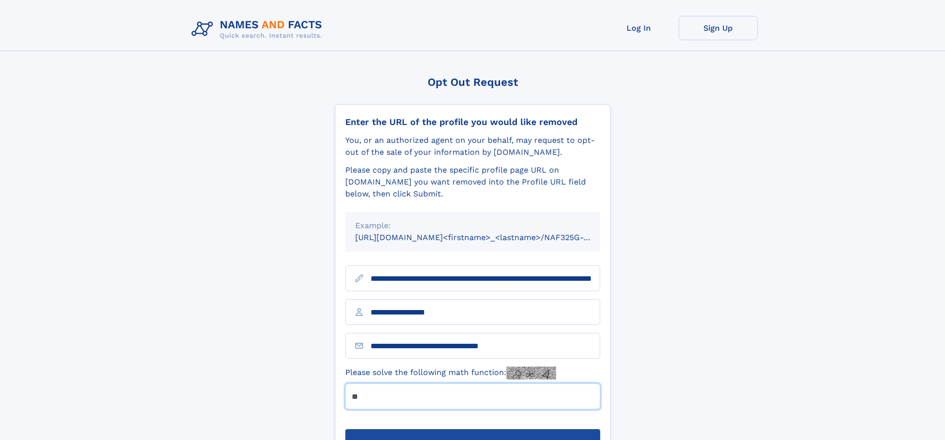 Image resolution: width=945 pixels, height=440 pixels. What do you see at coordinates (473, 146) in the screenshot?
I see `div: You, or an authorized agent on your behalf, may request to opt-out of the sale of your informatio...` at bounding box center [473, 146].